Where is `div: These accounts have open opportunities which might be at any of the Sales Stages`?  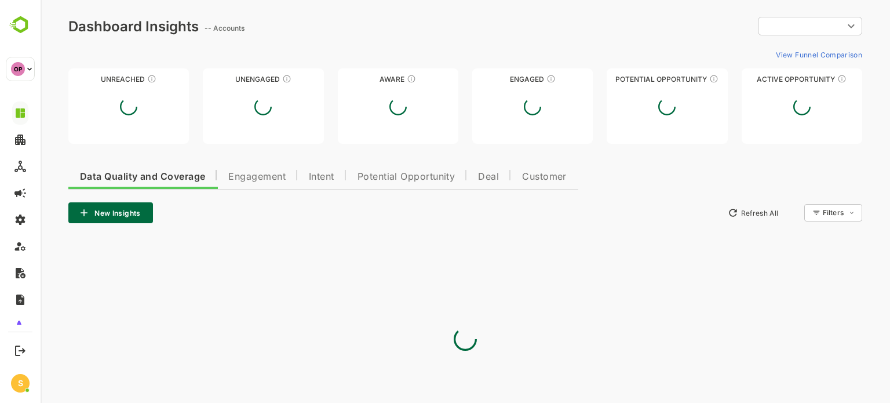 div: These accounts have open opportunities which might be at any of the Sales Stages is located at coordinates (801, 79).